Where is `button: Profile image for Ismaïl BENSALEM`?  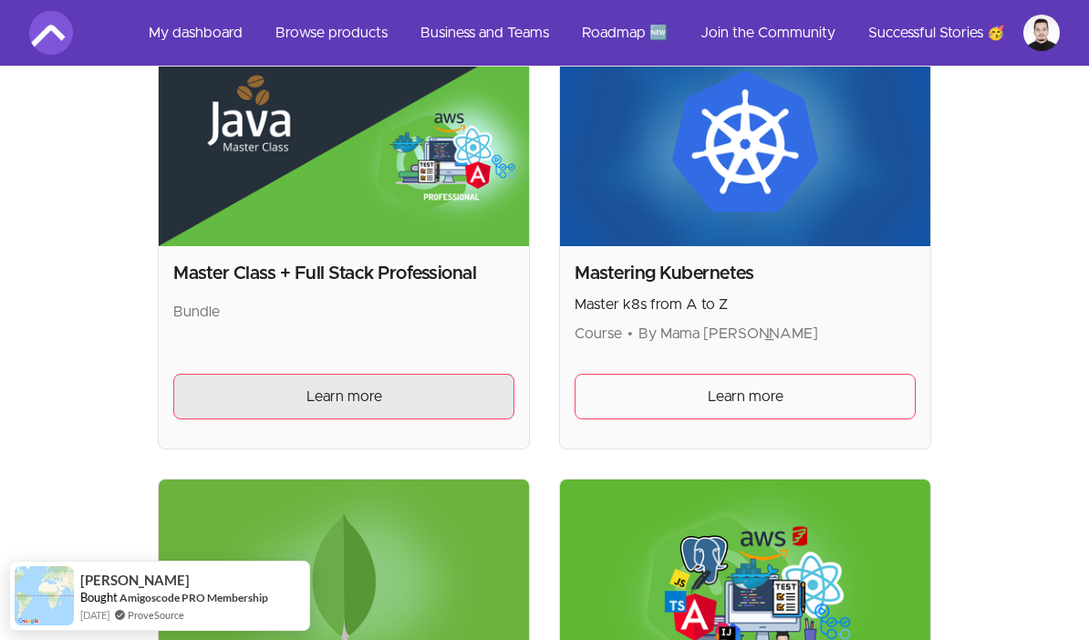
button: Profile image for Ismaïl BENSALEM is located at coordinates (1042, 33).